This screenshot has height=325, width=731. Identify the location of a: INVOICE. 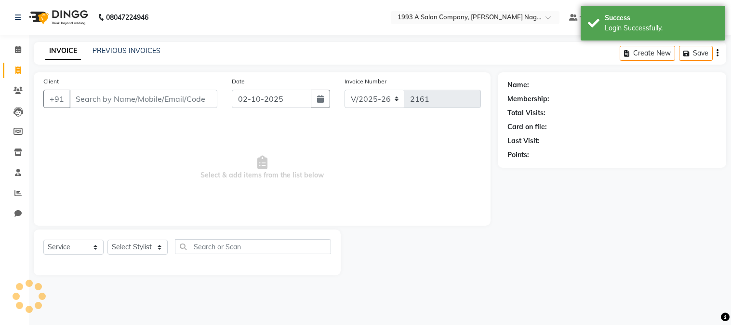
(63, 51).